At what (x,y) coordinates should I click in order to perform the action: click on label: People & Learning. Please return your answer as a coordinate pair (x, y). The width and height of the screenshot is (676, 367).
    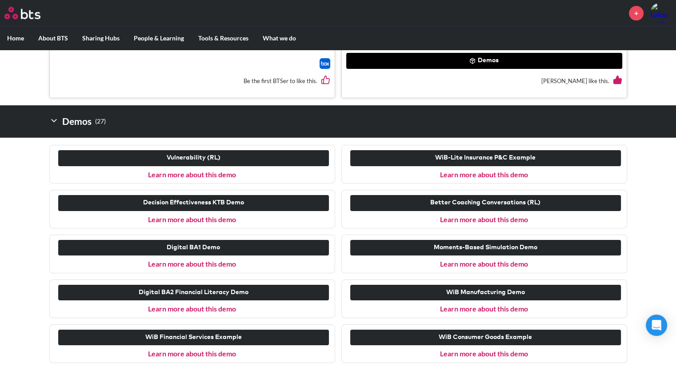
    Looking at the image, I should click on (159, 38).